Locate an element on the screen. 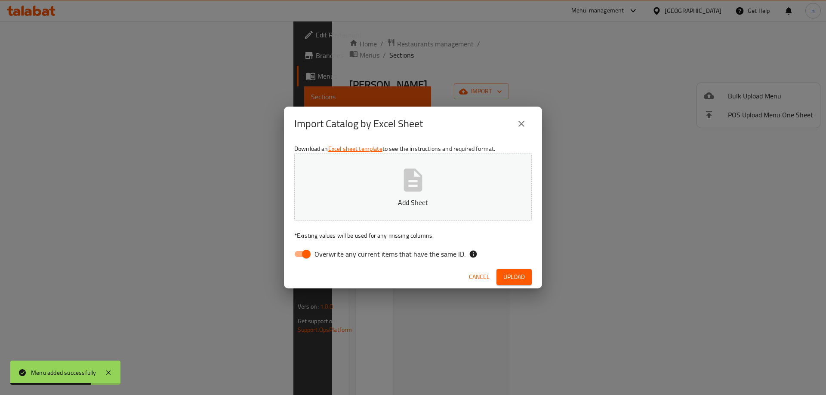  span: Cancel is located at coordinates (479, 277).